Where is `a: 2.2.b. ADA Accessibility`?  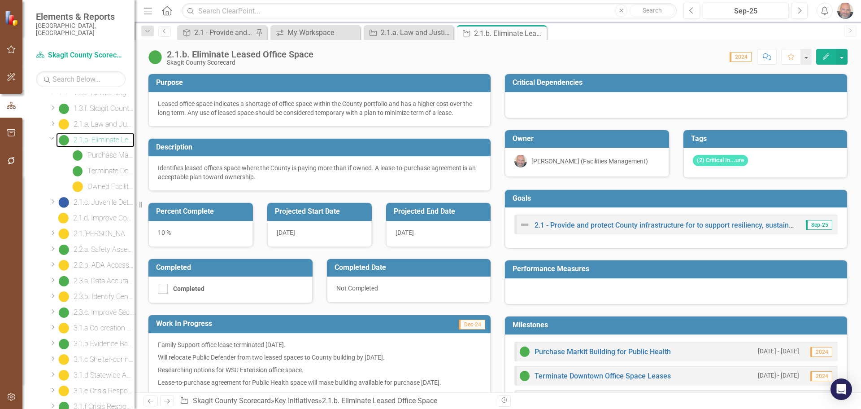
a: 2.2.b. ADA Accessibility is located at coordinates (95, 265).